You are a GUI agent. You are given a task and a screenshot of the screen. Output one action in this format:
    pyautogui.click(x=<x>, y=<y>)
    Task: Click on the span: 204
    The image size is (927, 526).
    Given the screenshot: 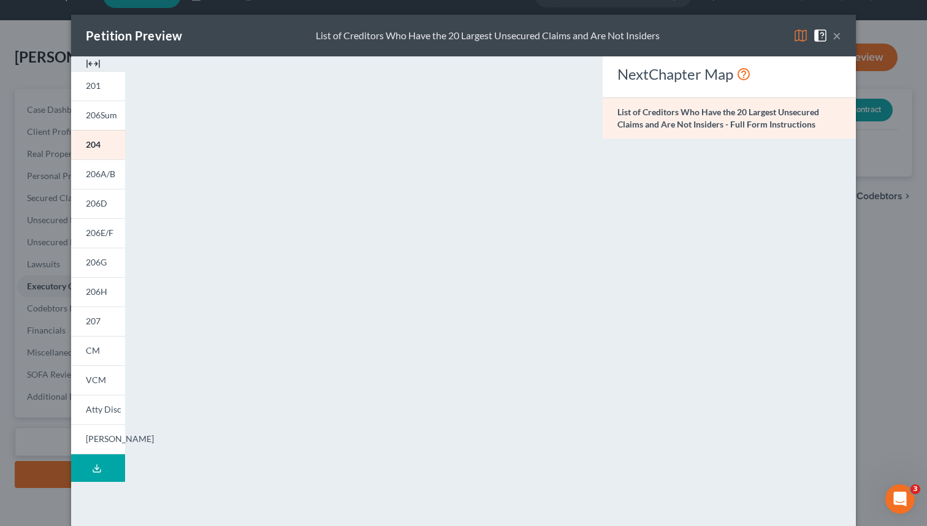 What is the action you would take?
    pyautogui.click(x=93, y=144)
    